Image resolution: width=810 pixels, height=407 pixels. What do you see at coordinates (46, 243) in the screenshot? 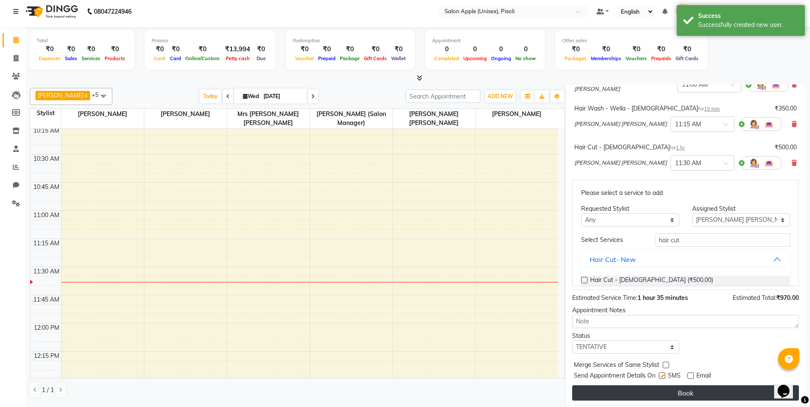
I see `div: 11:15 AM` at bounding box center [46, 243].